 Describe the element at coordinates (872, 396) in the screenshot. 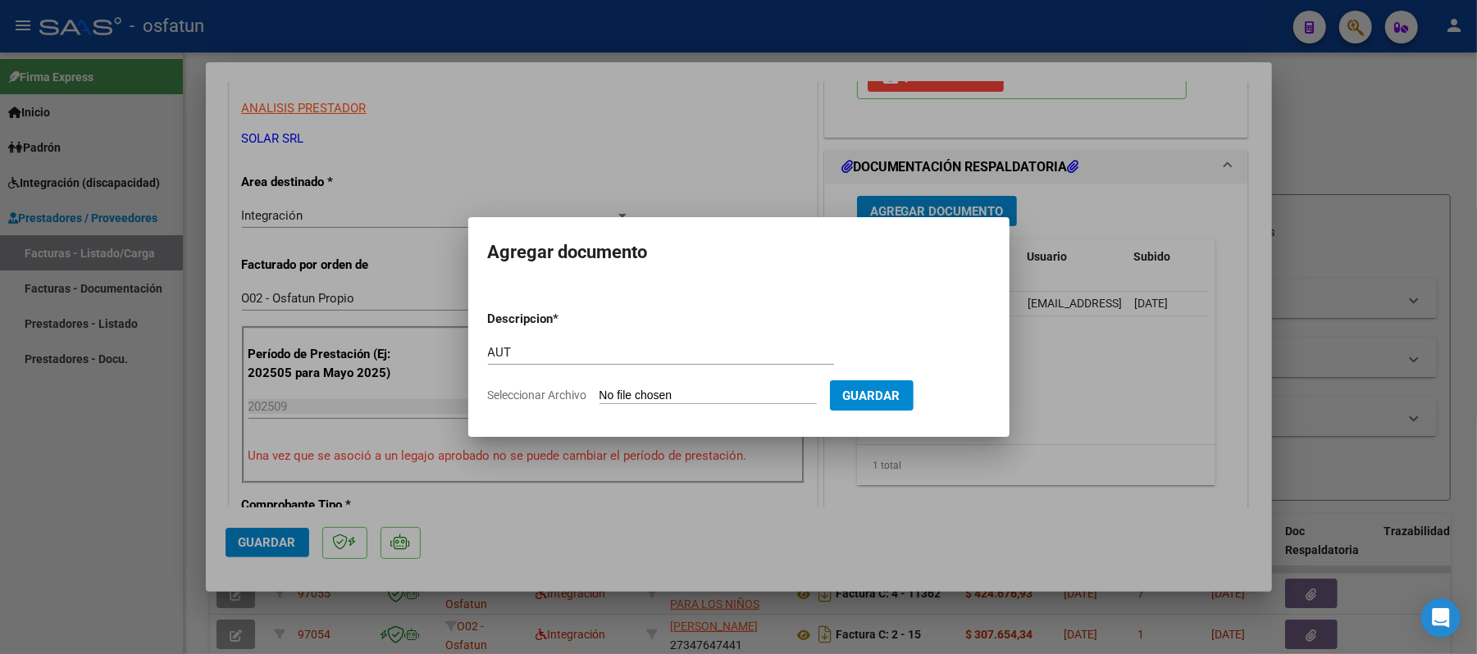

I see `span: Guardar` at that location.